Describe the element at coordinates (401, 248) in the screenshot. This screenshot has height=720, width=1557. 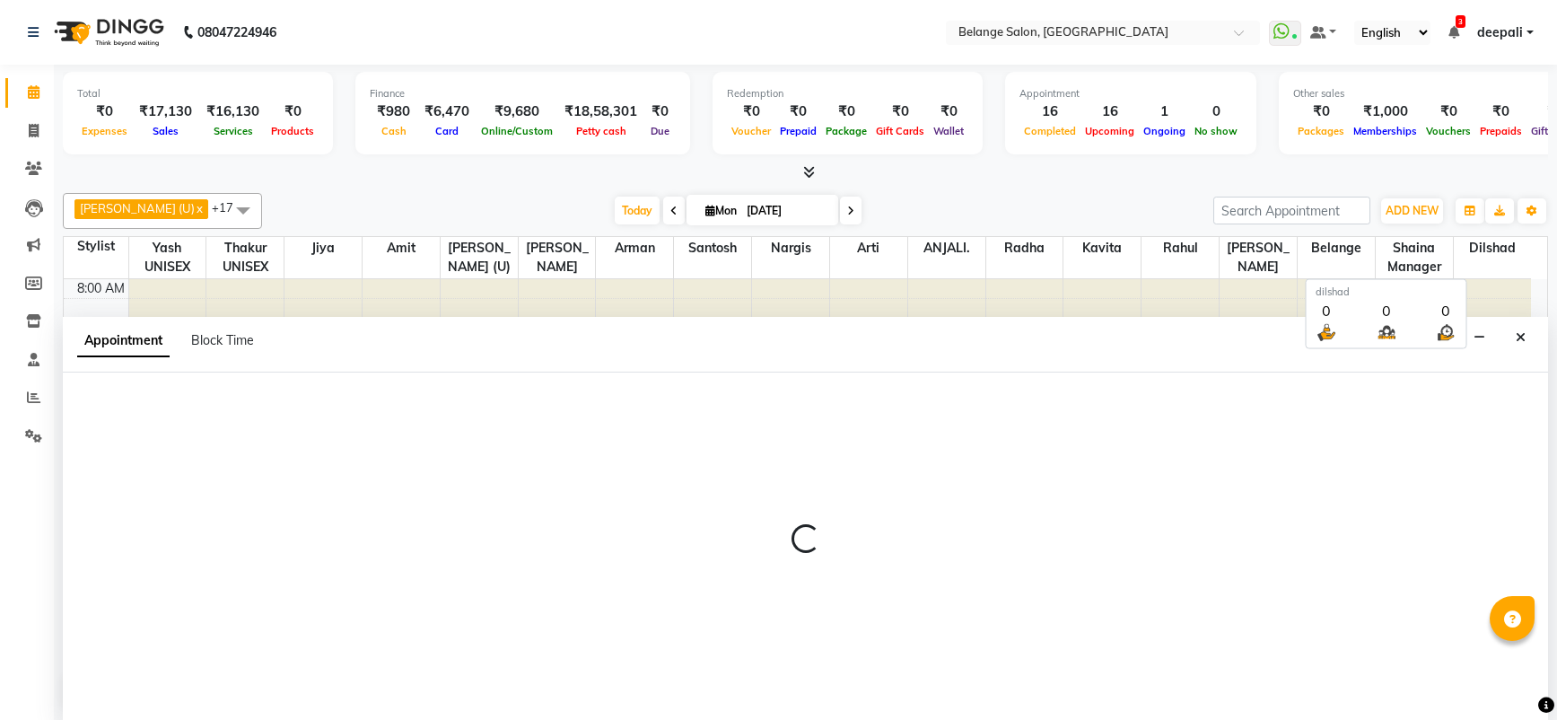
I see `span: Amit` at that location.